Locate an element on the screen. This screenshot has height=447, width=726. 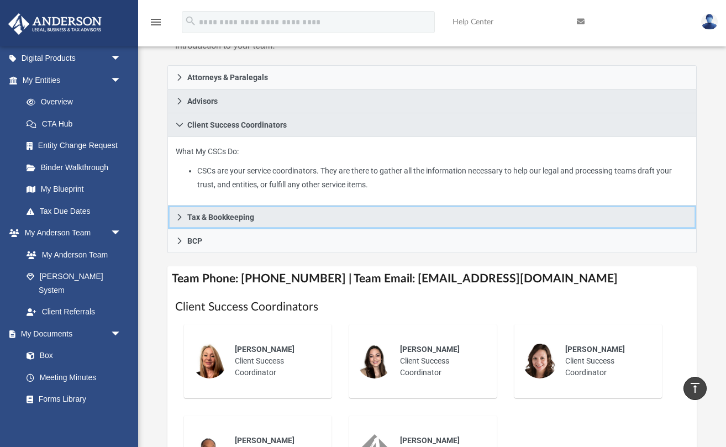
a: vertical_align_top is located at coordinates (695, 389).